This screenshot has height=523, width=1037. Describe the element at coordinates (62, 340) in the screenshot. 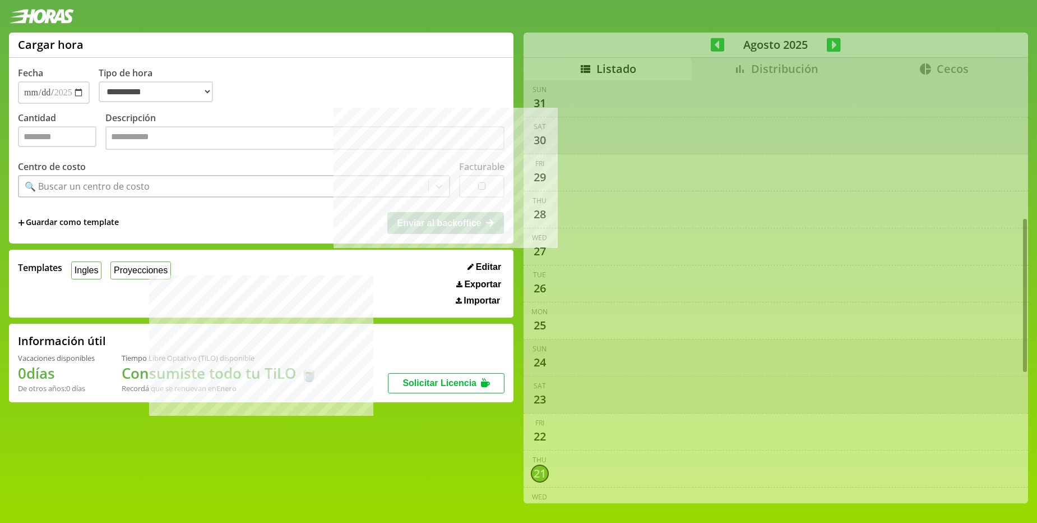

I see `h2: Información útil` at that location.